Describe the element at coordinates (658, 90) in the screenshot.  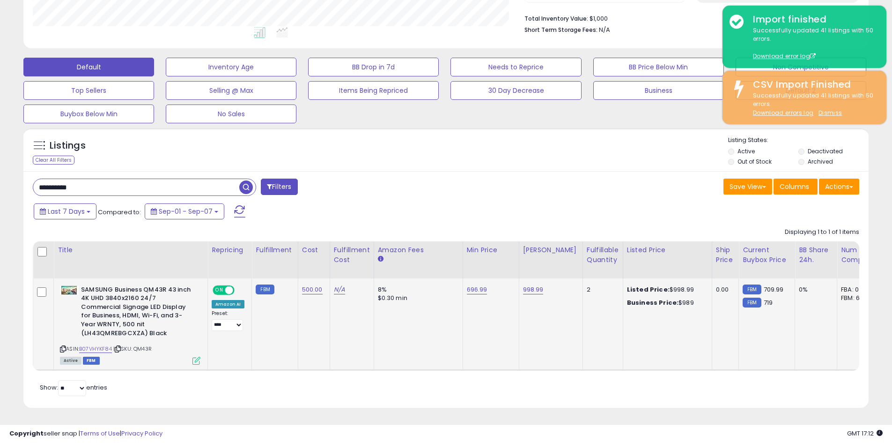
I see `button: Business` at that location.